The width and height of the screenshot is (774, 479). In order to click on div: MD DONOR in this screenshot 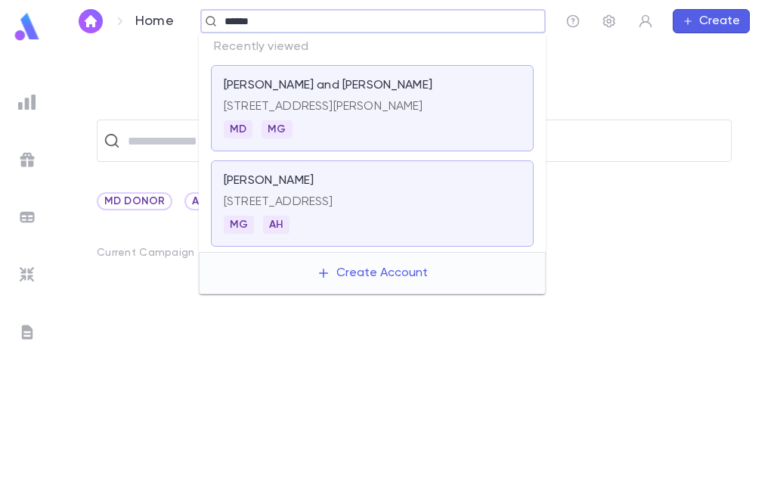, I will do `click(135, 201)`.